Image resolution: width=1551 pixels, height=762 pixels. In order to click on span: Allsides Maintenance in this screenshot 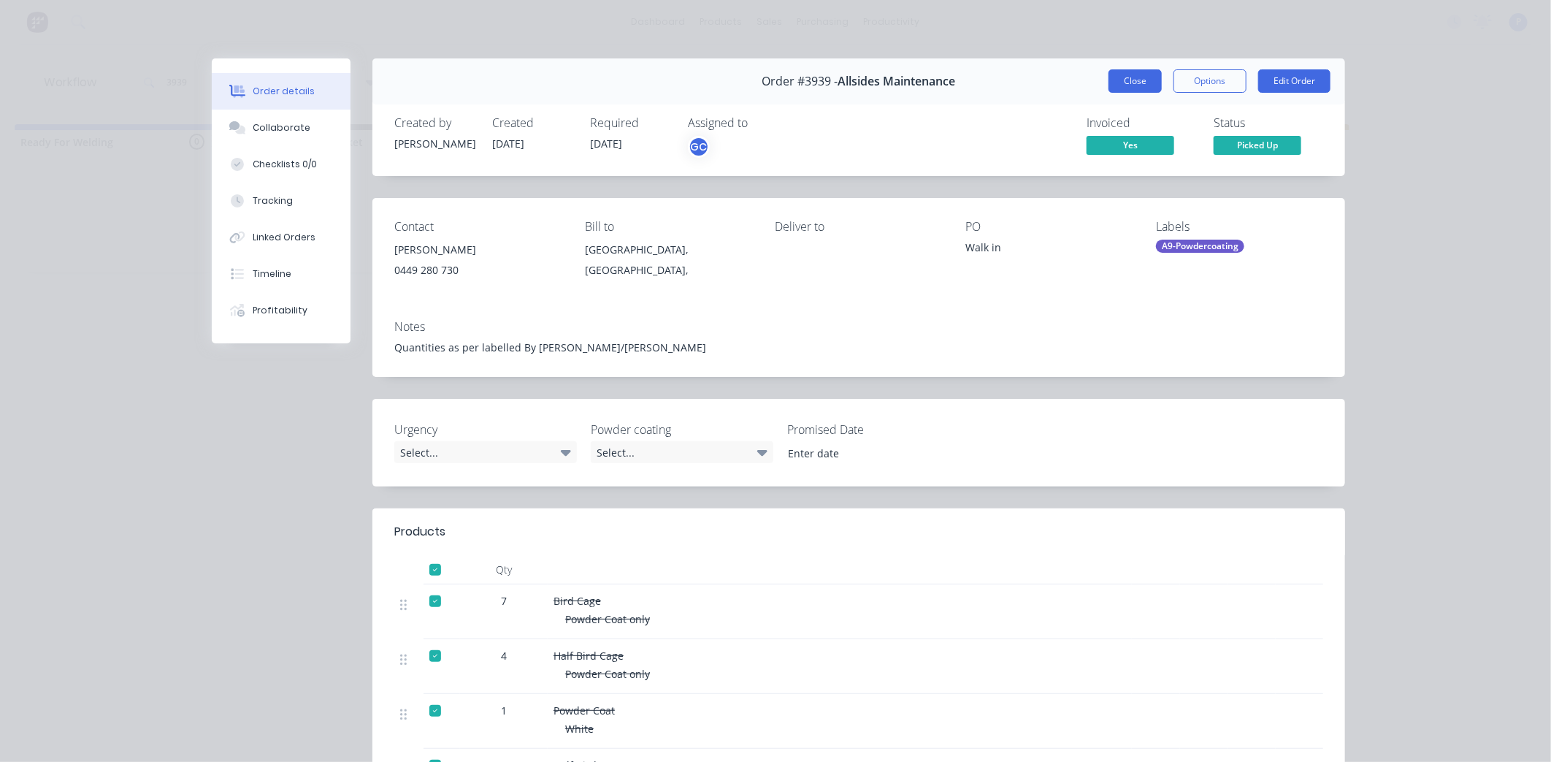, I will do `click(897, 81)`.